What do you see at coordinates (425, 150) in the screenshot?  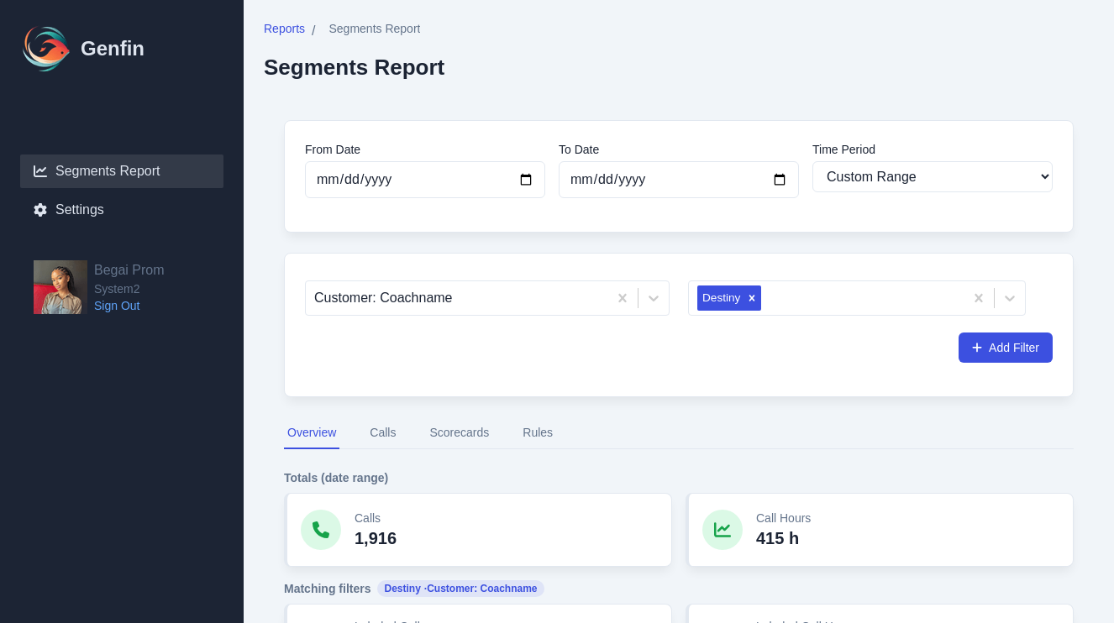 I see `label: From Date` at bounding box center [425, 150].